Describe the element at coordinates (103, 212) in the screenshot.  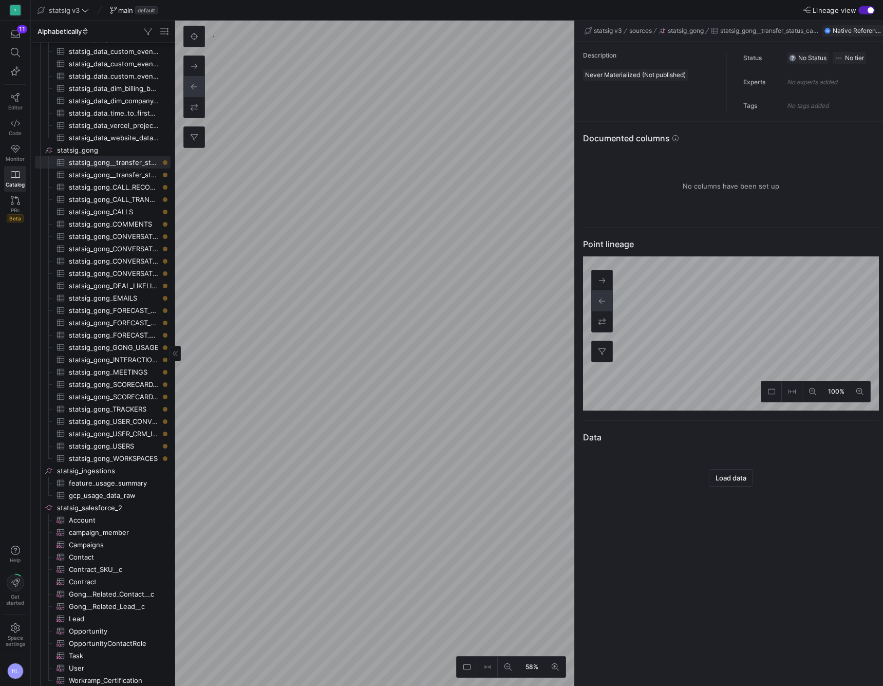
I see `a: statsig_gong_CALLS​​​​​​​​​` at that location.